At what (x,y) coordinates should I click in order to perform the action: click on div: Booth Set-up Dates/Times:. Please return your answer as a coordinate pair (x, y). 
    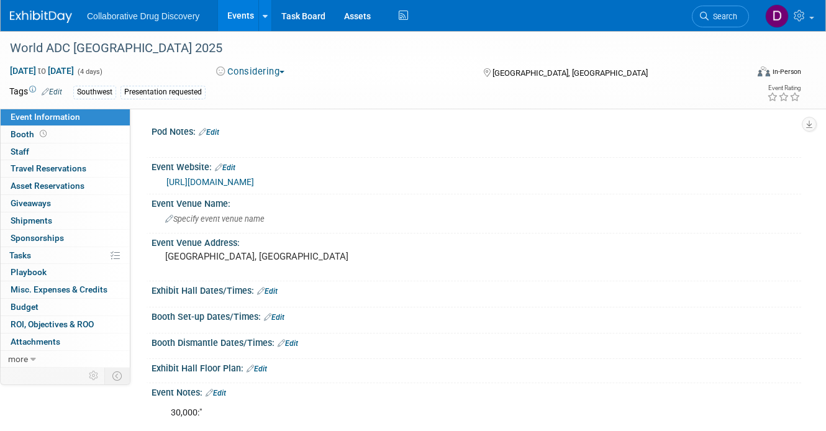
    Looking at the image, I should click on (477, 316).